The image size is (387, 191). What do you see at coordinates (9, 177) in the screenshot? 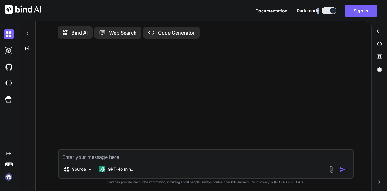
I see `img: signin` at bounding box center [9, 177].